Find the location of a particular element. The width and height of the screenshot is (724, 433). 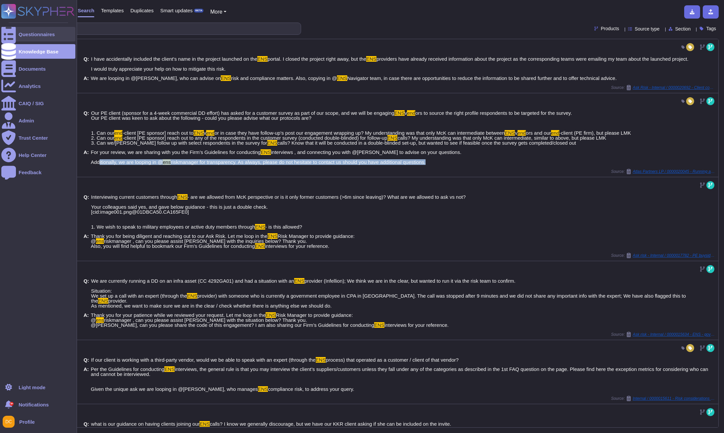

span: riskmanager for transparency. As always, please do not hesitate to contact us should you have add... is located at coordinates (298, 162).